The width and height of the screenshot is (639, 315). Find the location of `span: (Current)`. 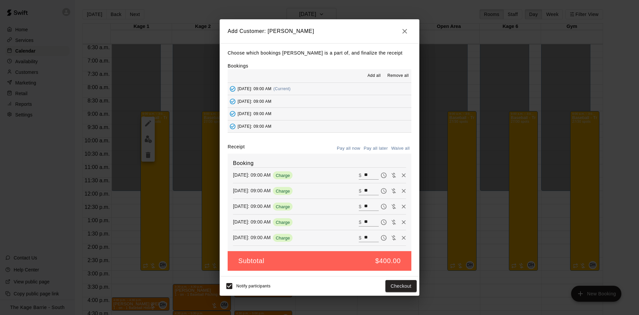

span: (Current) is located at coordinates (282, 89).